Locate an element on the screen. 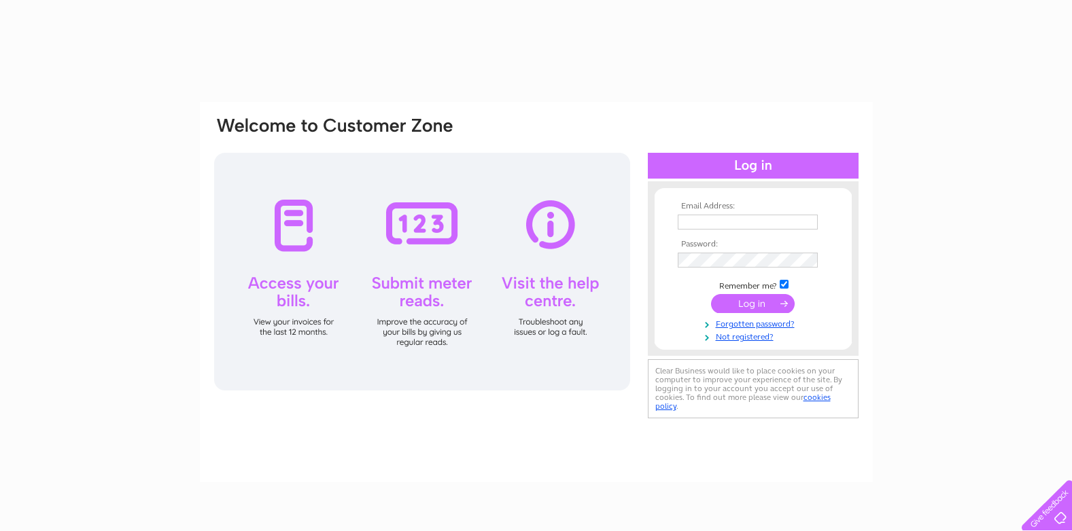  a: Forgotten password? is located at coordinates (754, 323).